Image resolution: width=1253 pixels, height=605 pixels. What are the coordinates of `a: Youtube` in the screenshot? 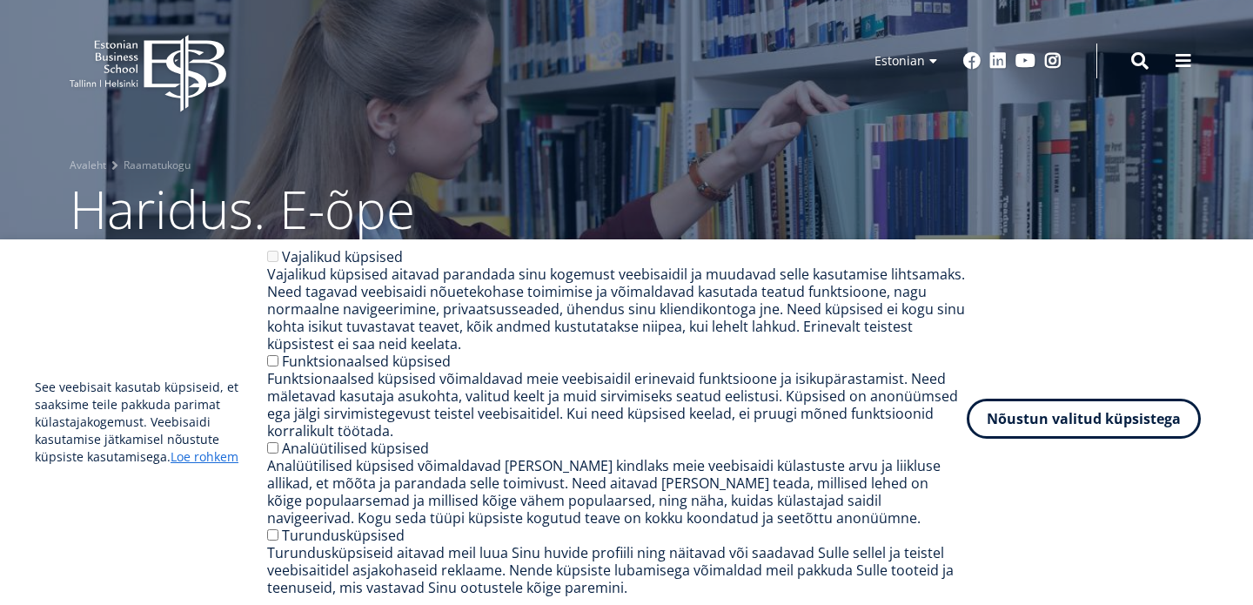 It's located at (1025, 61).